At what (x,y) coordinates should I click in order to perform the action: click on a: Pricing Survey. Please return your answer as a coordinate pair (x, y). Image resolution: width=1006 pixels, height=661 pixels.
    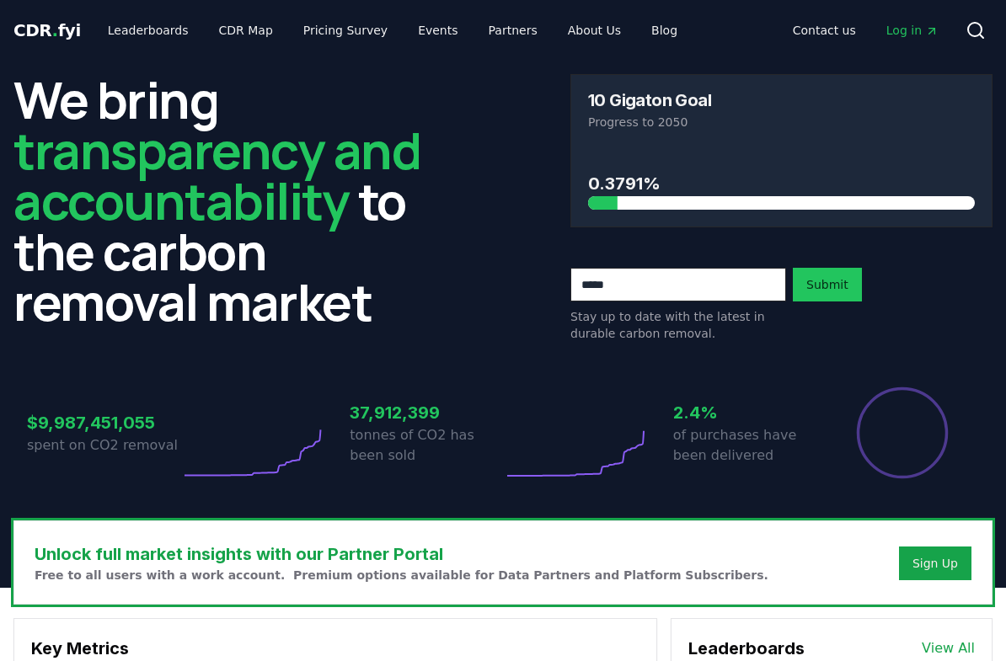
    Looking at the image, I should click on (345, 30).